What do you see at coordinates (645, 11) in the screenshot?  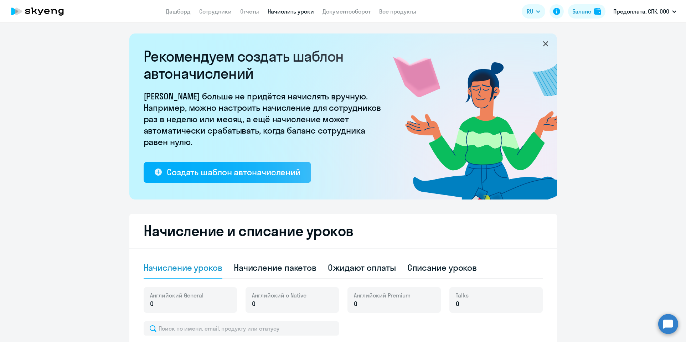 I see `button: Предоплата, СПК, ООО` at bounding box center [645, 11].